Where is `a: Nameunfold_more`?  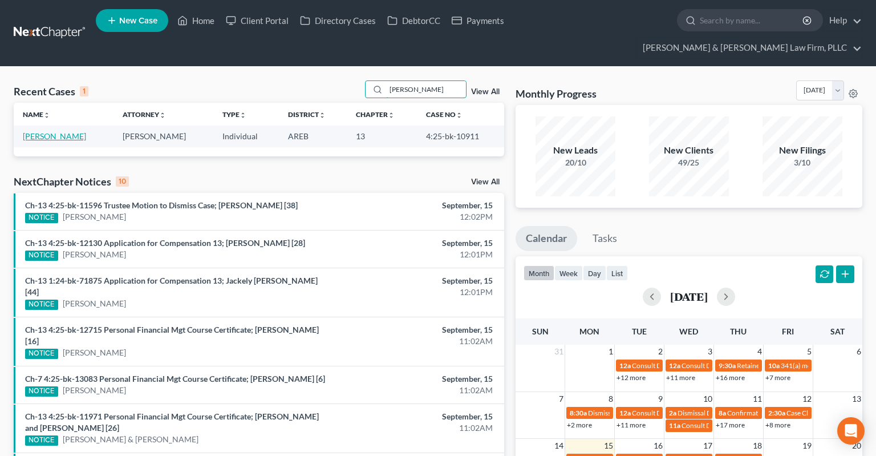 a: Nameunfold_more is located at coordinates (37, 114).